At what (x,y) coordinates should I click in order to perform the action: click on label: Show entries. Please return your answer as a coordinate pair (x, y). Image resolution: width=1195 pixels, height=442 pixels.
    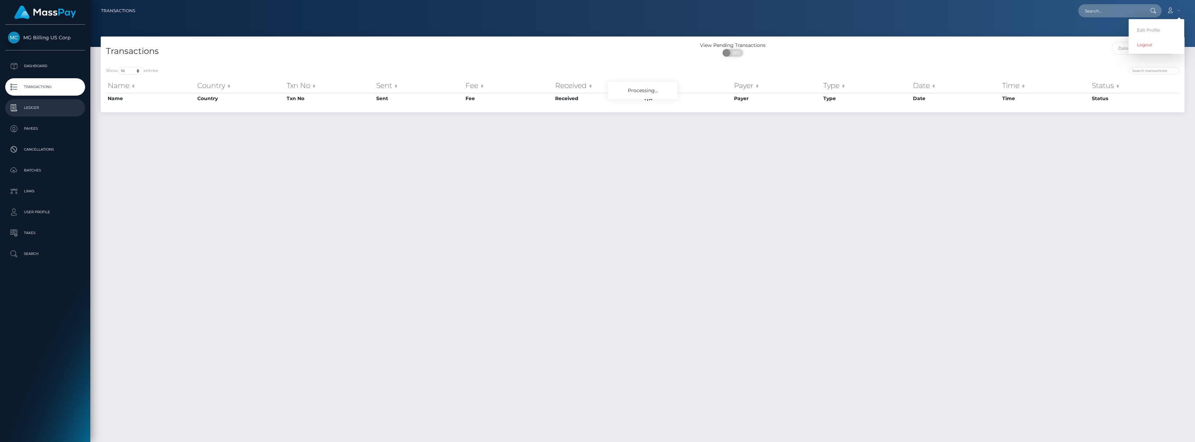
    Looking at the image, I should click on (132, 71).